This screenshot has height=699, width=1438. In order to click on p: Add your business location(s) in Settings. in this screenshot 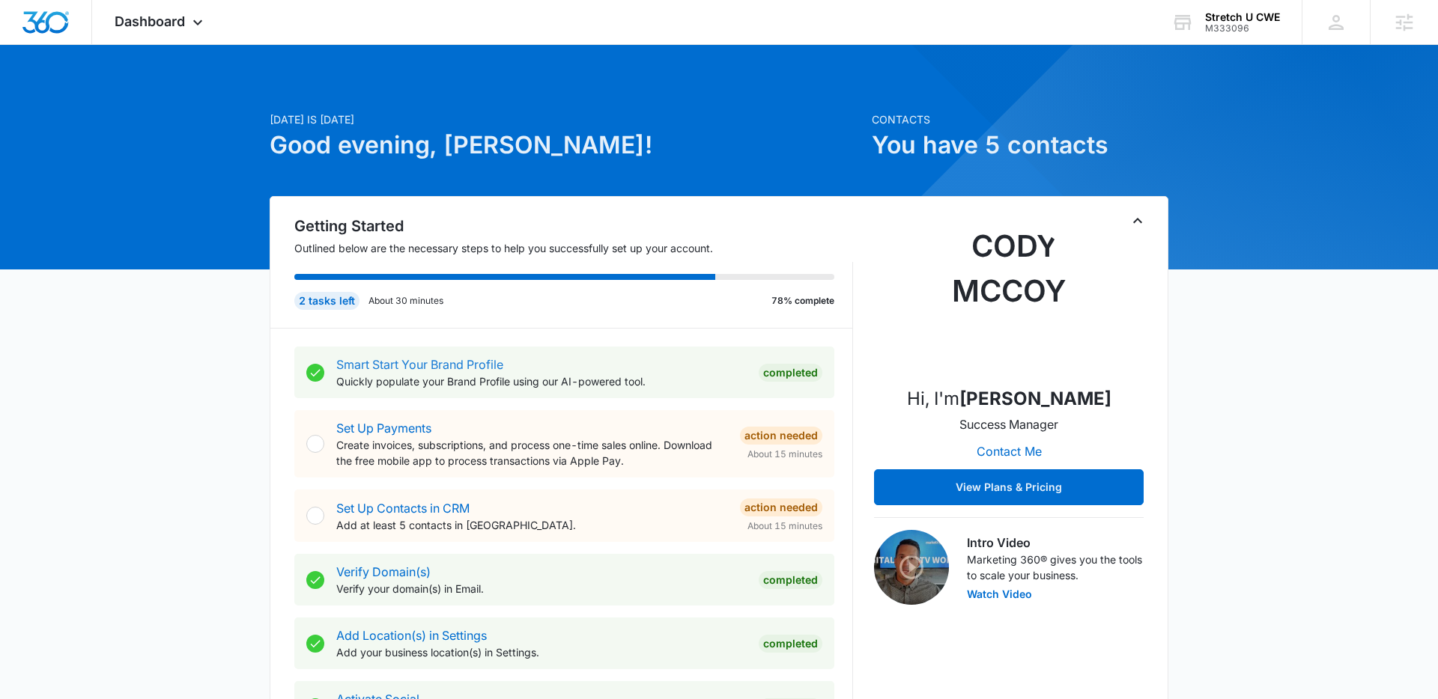, I will do `click(541, 652)`.